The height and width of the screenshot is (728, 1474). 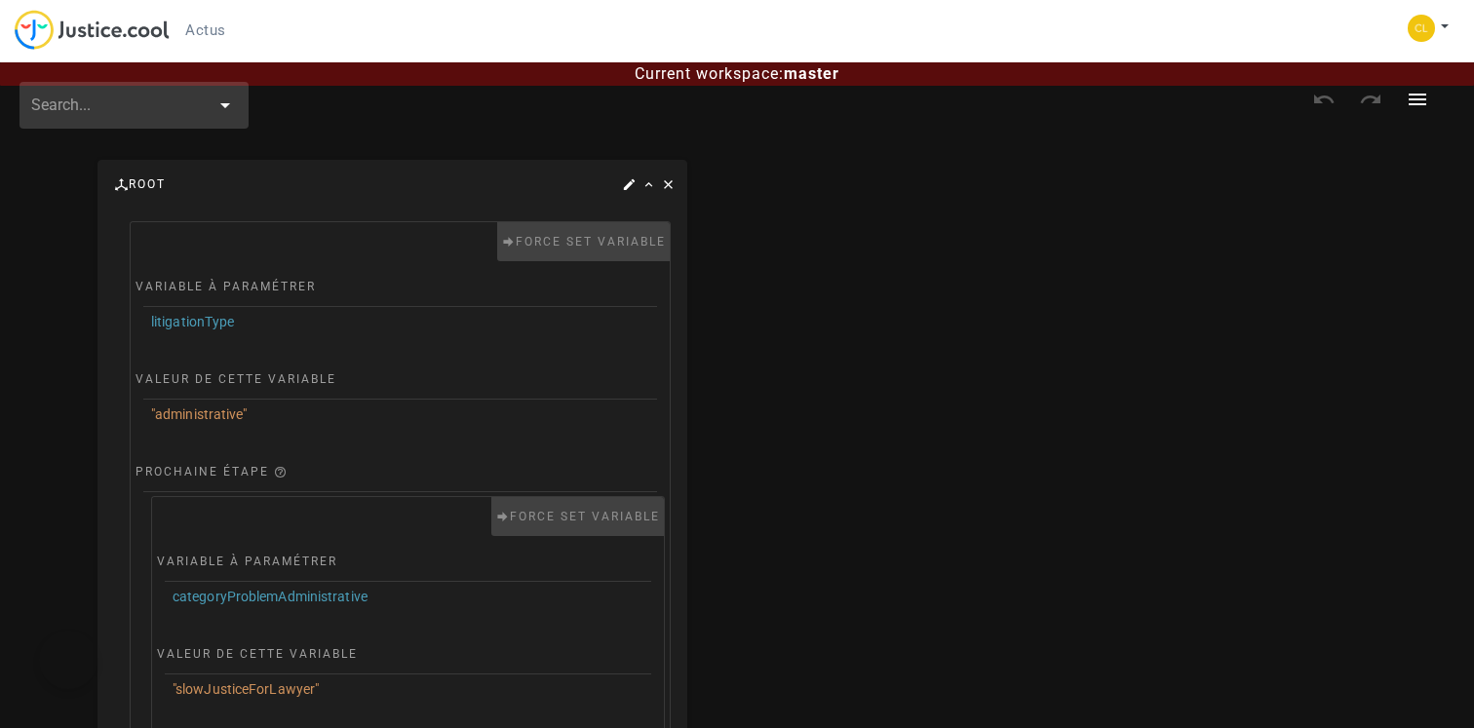 What do you see at coordinates (92, 29) in the screenshot?
I see `img: jc-logo.svg` at bounding box center [92, 29].